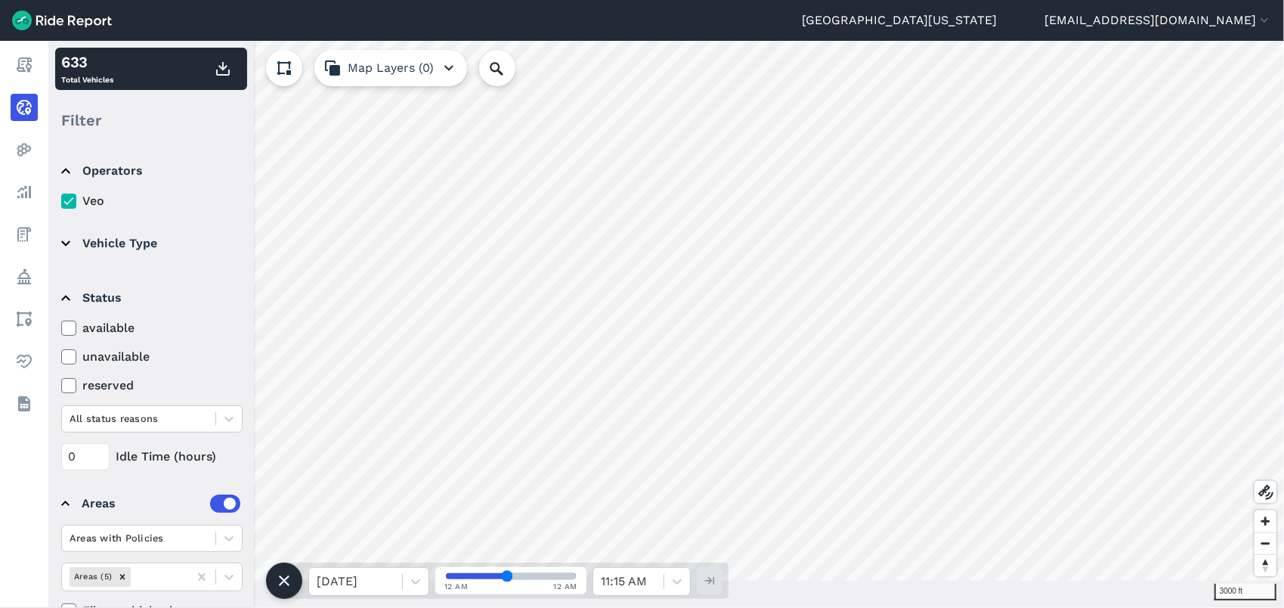 This screenshot has width=1284, height=608. I want to click on summary: Areas, so click(150, 503).